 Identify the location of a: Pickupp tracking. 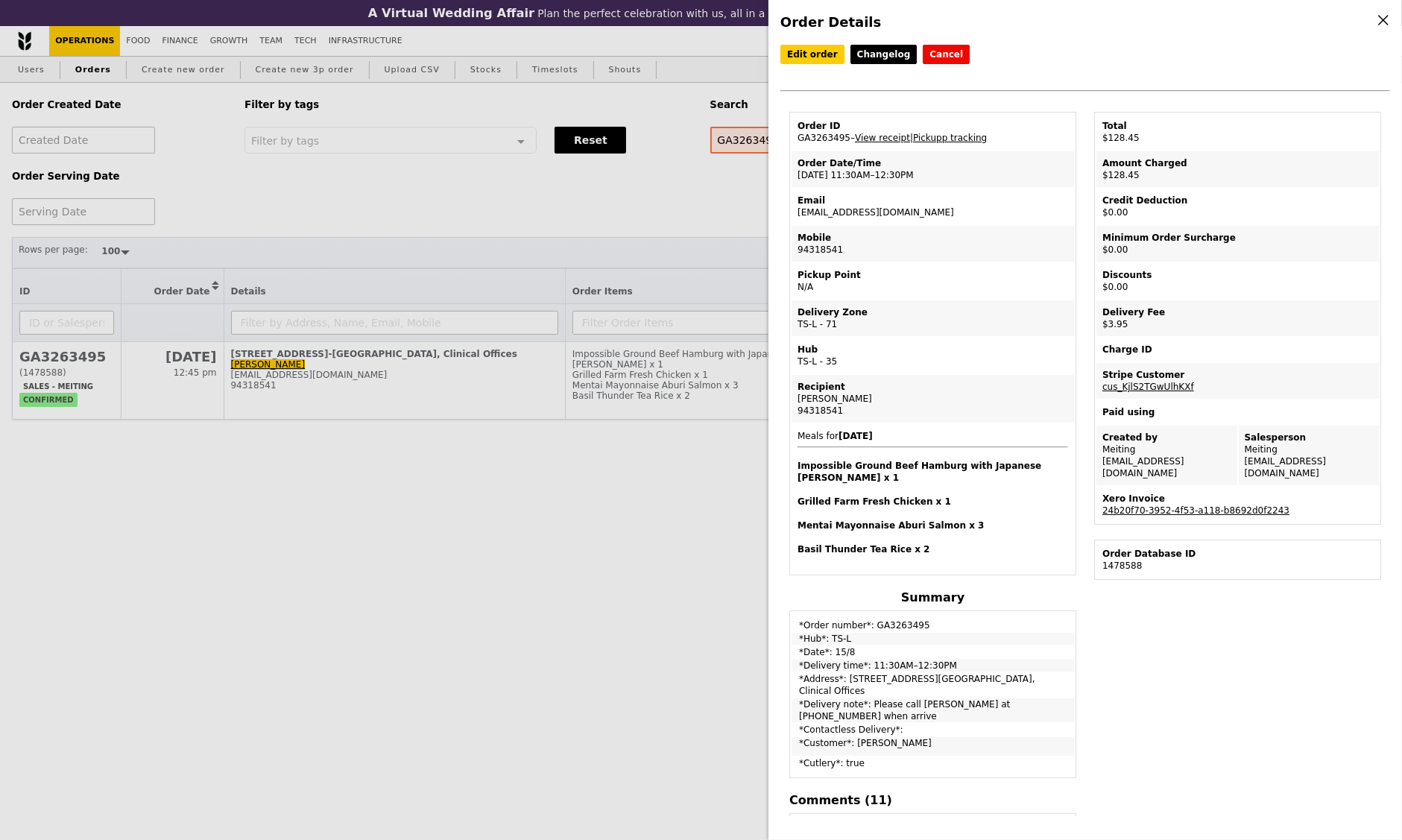
(950, 138).